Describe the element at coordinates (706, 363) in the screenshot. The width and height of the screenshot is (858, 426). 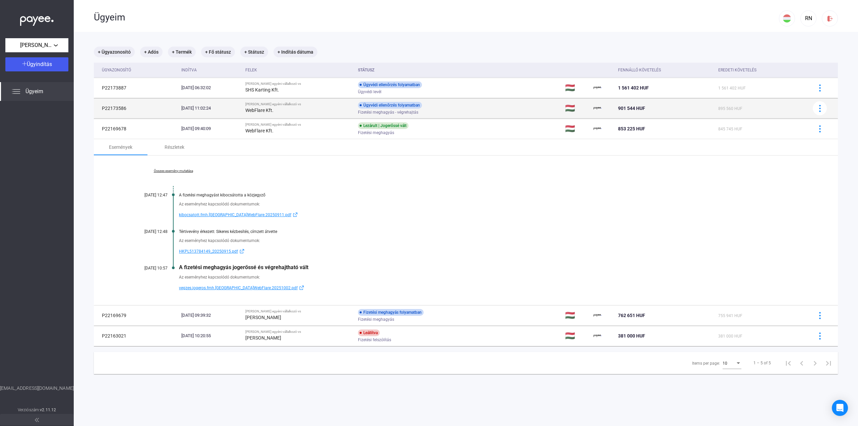
I see `div: Items per page:` at that location.